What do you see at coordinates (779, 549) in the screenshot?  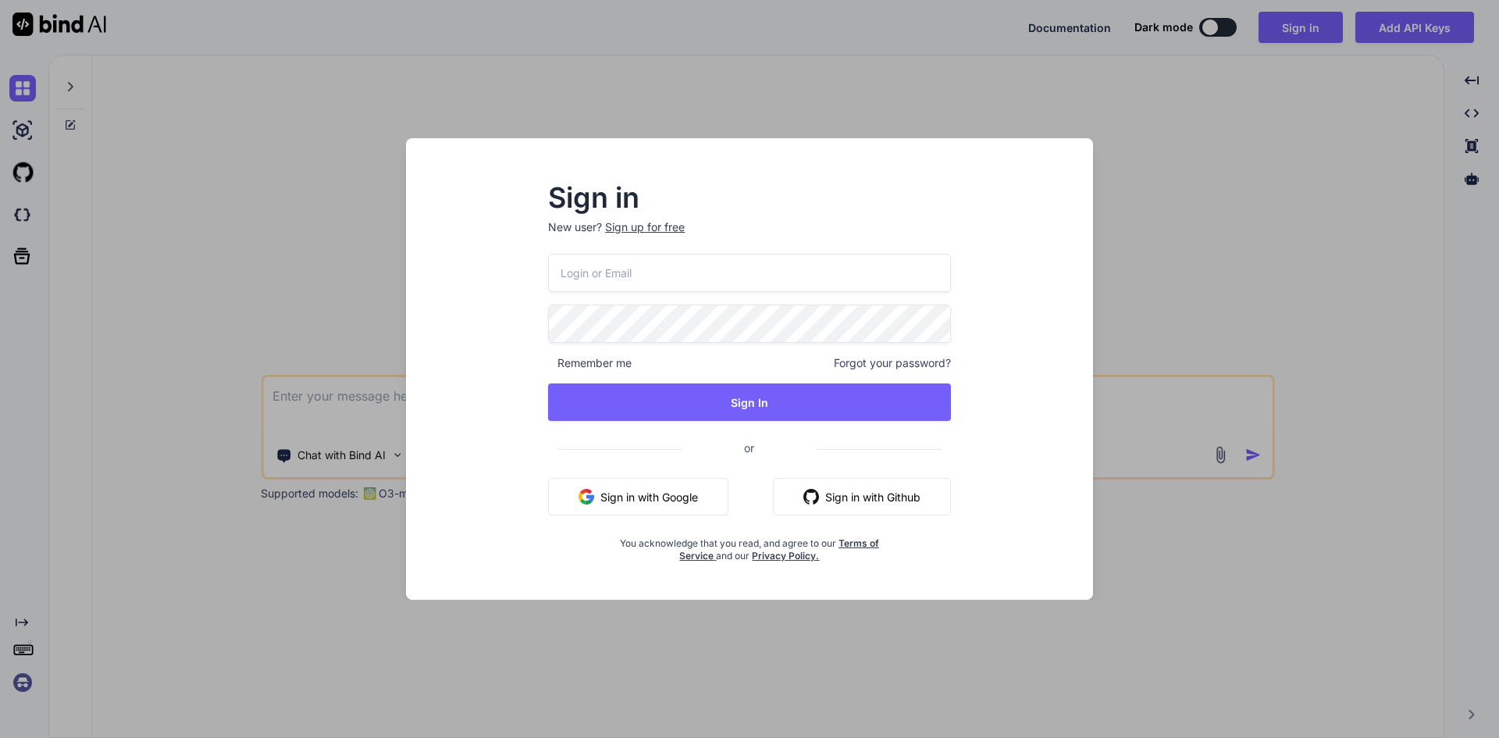 I see `a: Terms of Service` at bounding box center [779, 549].